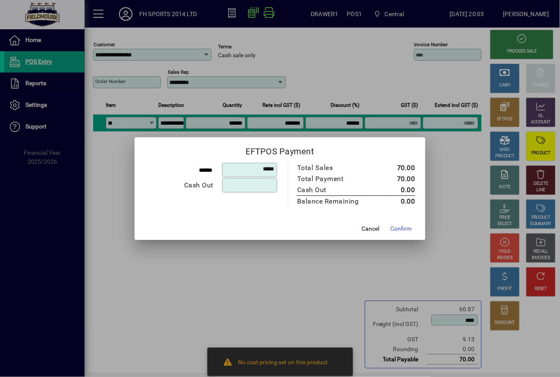 This screenshot has height=377, width=560. I want to click on button: Cancel, so click(371, 229).